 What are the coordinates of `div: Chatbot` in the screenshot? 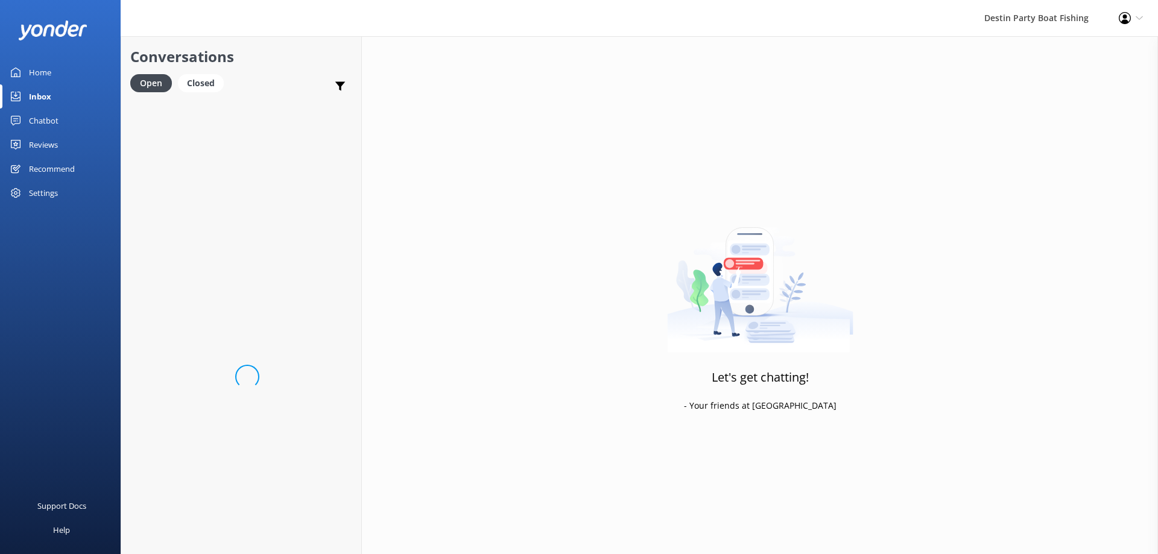 It's located at (43, 121).